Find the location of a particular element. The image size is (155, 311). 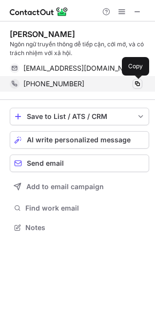

button: Add to email campaign is located at coordinates (80, 187).